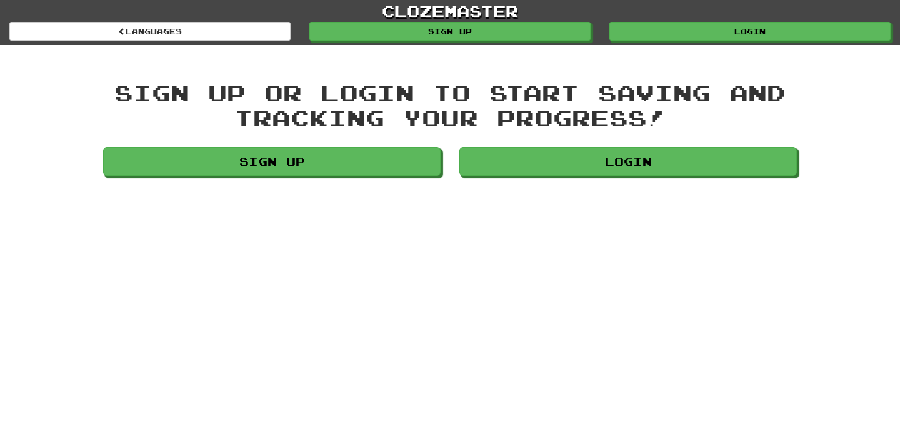 Image resolution: width=900 pixels, height=440 pixels. What do you see at coordinates (150, 31) in the screenshot?
I see `a: Languages` at bounding box center [150, 31].